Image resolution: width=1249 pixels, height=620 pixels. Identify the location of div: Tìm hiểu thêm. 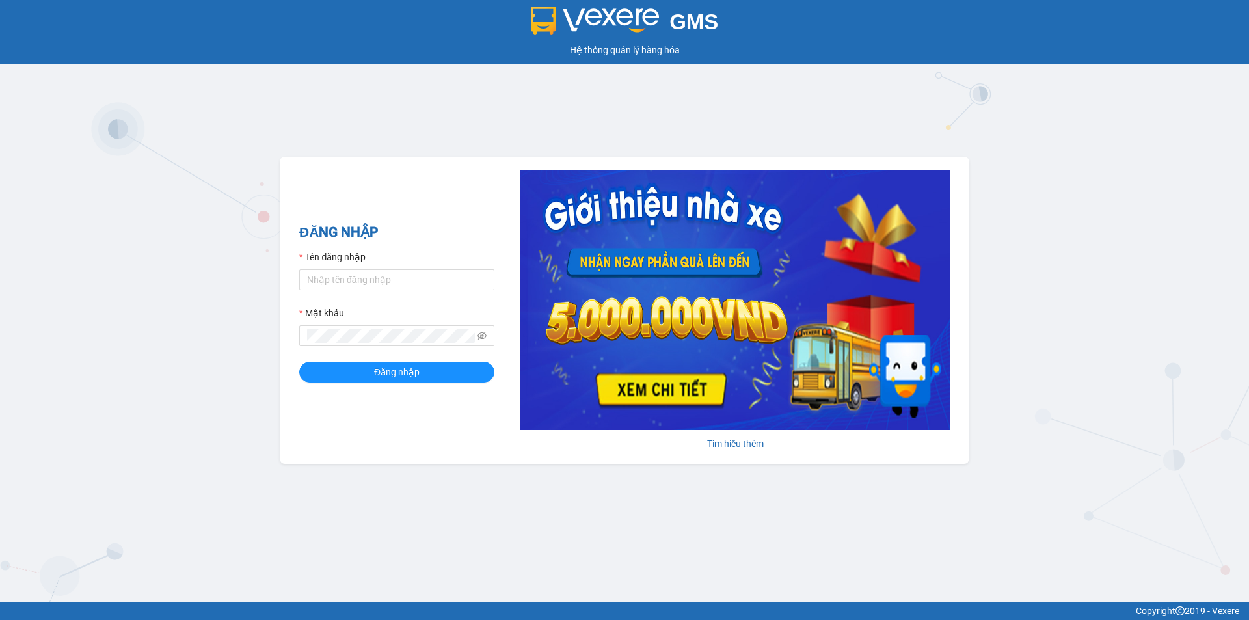
(735, 444).